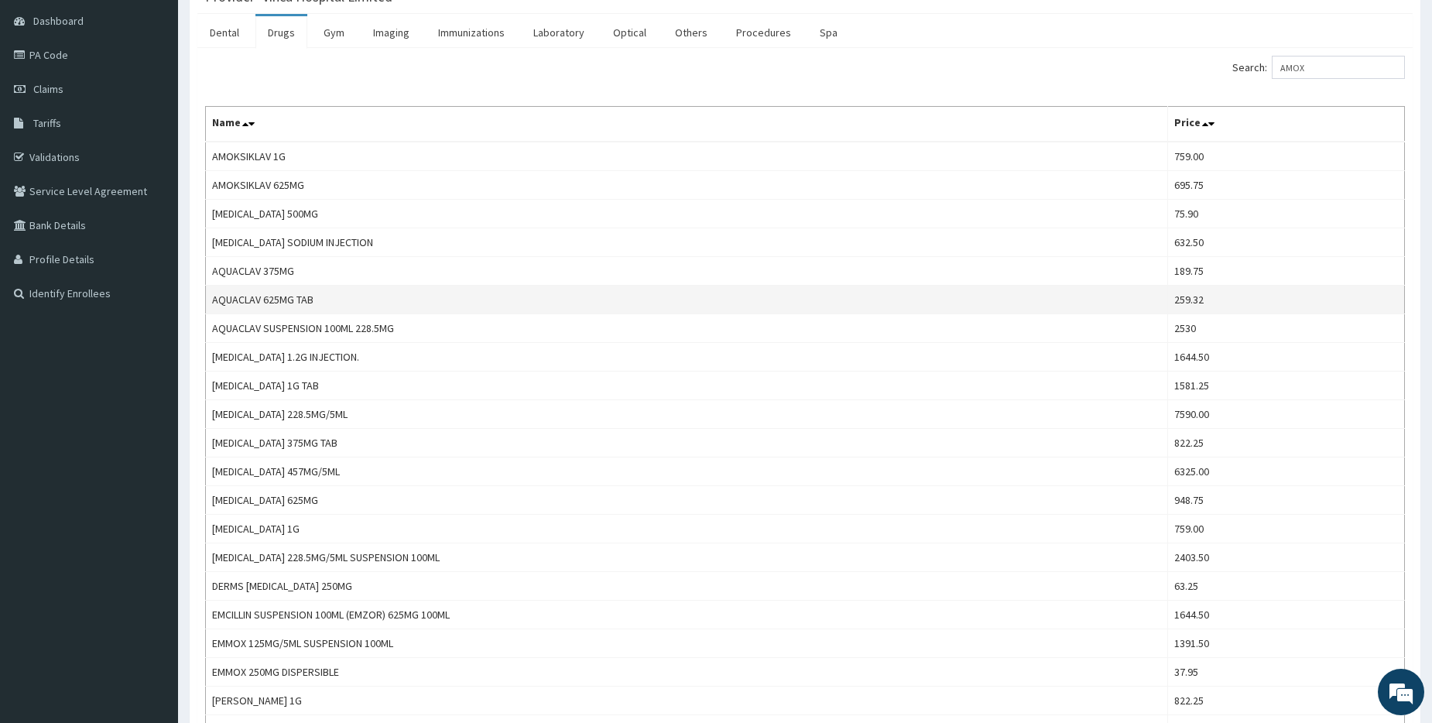  What do you see at coordinates (58, 21) in the screenshot?
I see `span: Dashboard` at bounding box center [58, 21].